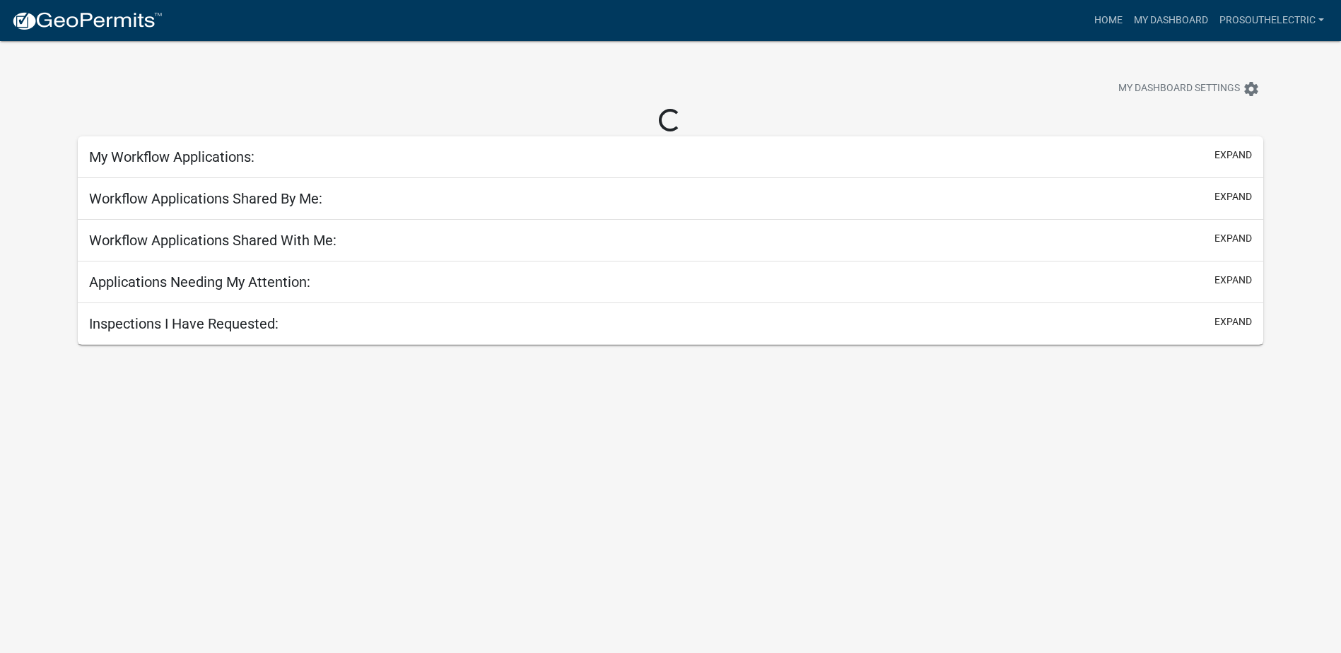 The image size is (1341, 653). Describe the element at coordinates (1179, 89) in the screenshot. I see `span: My Dashboard Settings` at that location.